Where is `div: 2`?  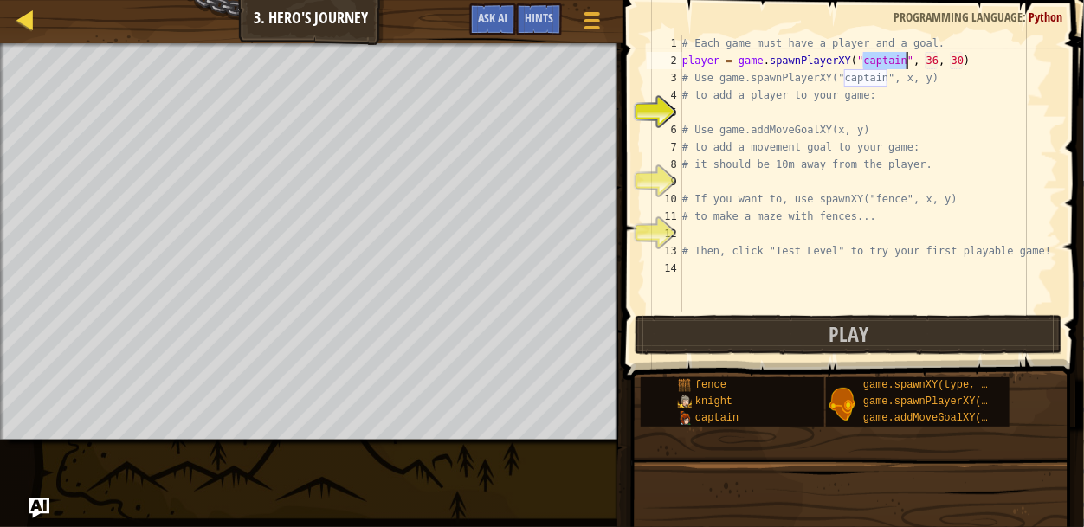
div: 2 is located at coordinates (664, 61).